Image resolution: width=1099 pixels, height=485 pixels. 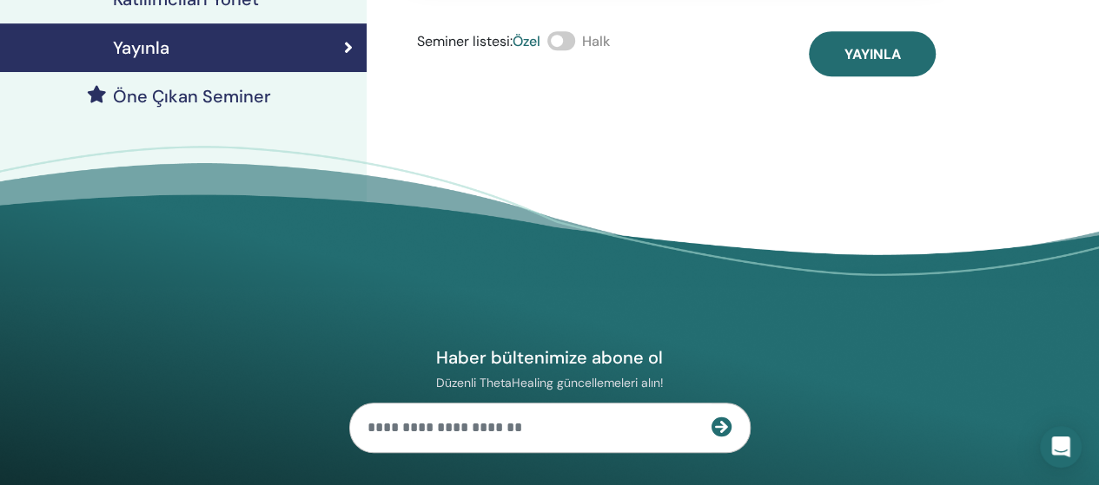 What do you see at coordinates (596, 41) in the screenshot?
I see `span: Halk` at bounding box center [596, 41].